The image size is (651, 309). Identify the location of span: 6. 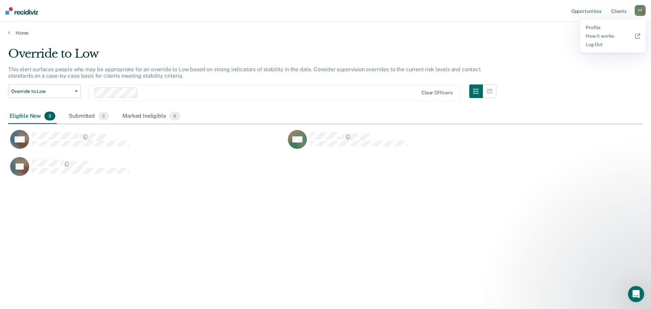
(175, 116).